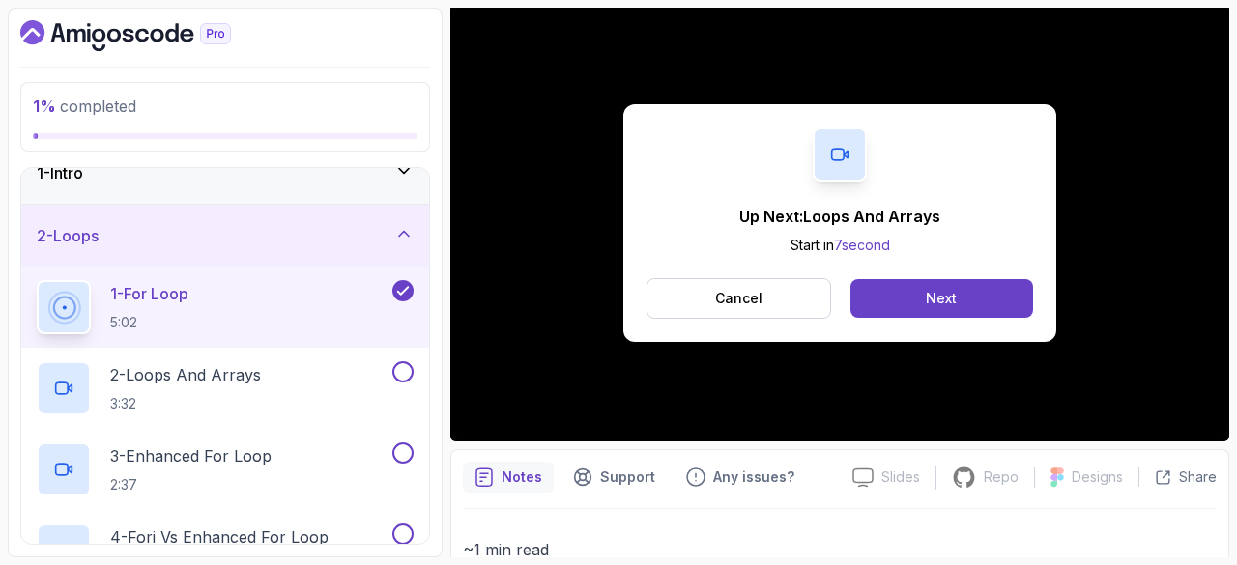 The height and width of the screenshot is (565, 1237). What do you see at coordinates (740, 477) in the screenshot?
I see `button: Feedback button` at bounding box center [740, 477].